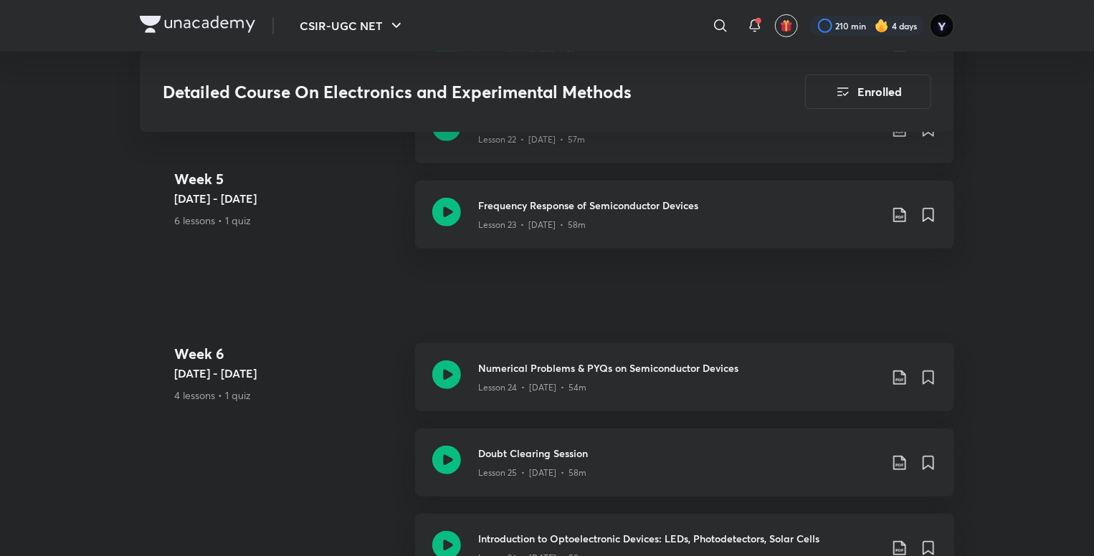 Image resolution: width=1094 pixels, height=556 pixels. I want to click on p: 4 lessons • 1 quiz, so click(289, 395).